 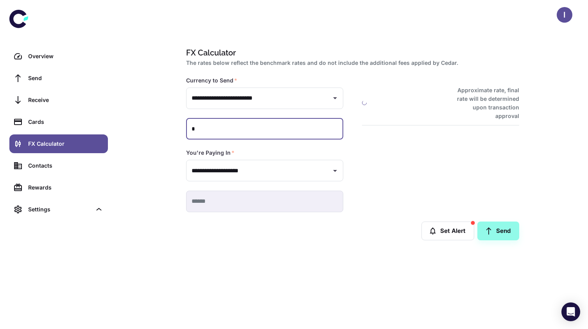 What do you see at coordinates (59, 166) in the screenshot?
I see `a: Contacts` at bounding box center [59, 166].